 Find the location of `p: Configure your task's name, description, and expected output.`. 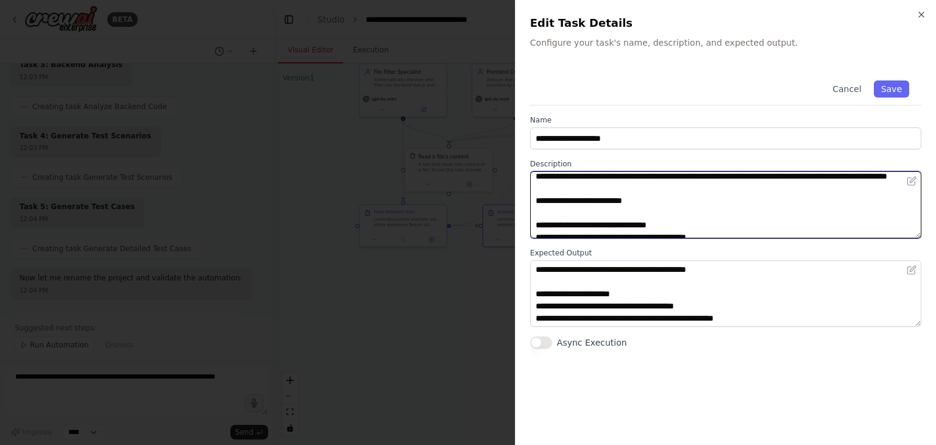

p: Configure your task's name, description, and expected output. is located at coordinates (726, 43).